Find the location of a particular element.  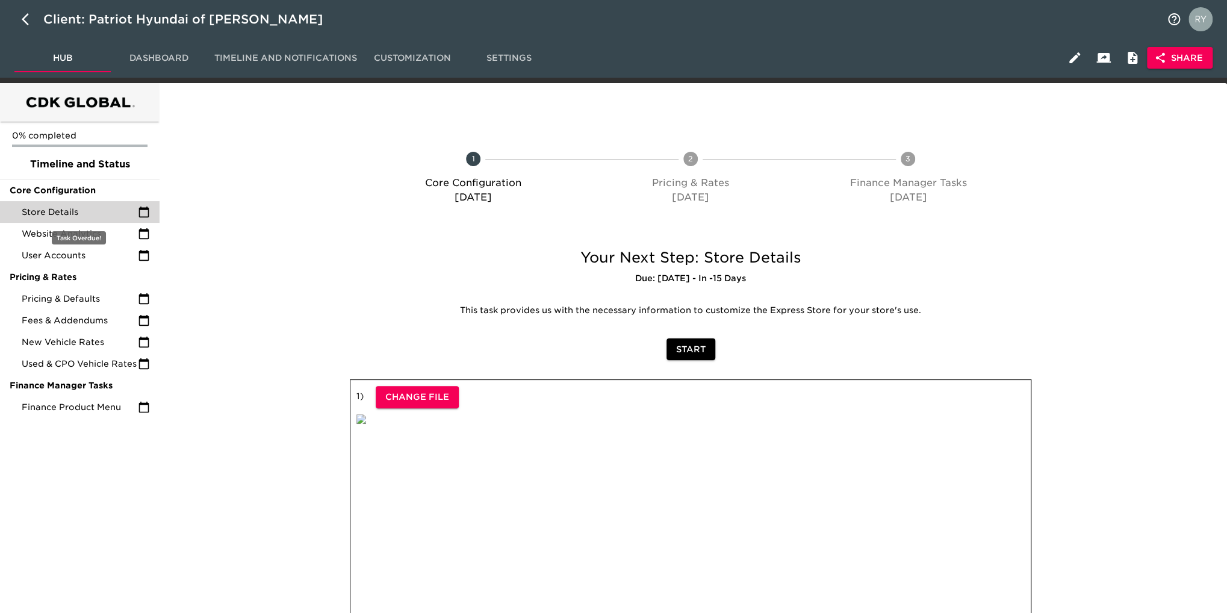

span: Finance Manager Tasks is located at coordinates (79, 385).